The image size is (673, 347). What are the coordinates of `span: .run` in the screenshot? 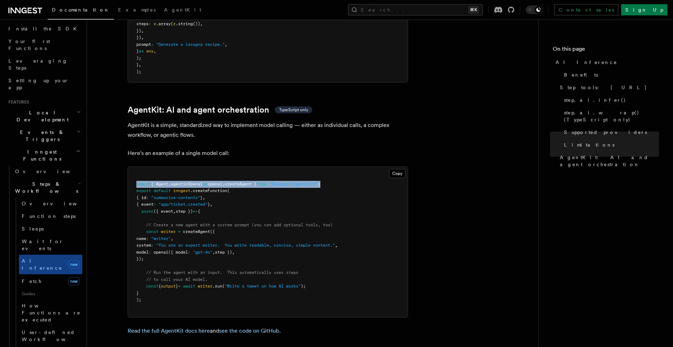 It's located at (217, 287).